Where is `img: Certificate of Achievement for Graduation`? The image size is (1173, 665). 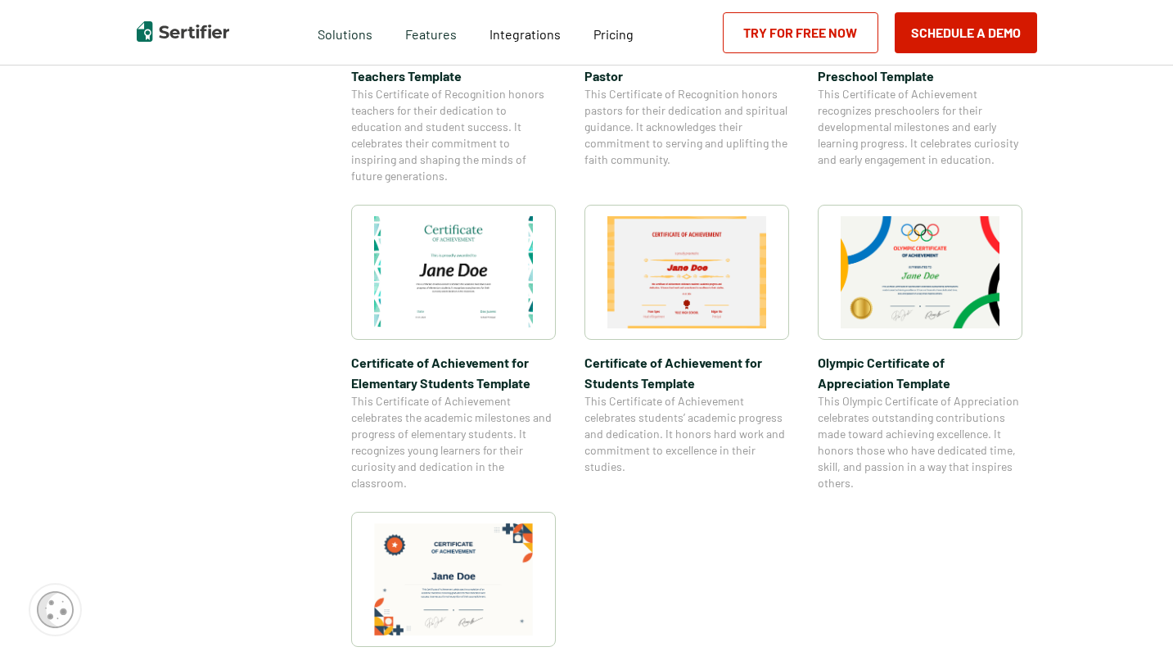 img: Certificate of Achievement for Graduation is located at coordinates (453, 579).